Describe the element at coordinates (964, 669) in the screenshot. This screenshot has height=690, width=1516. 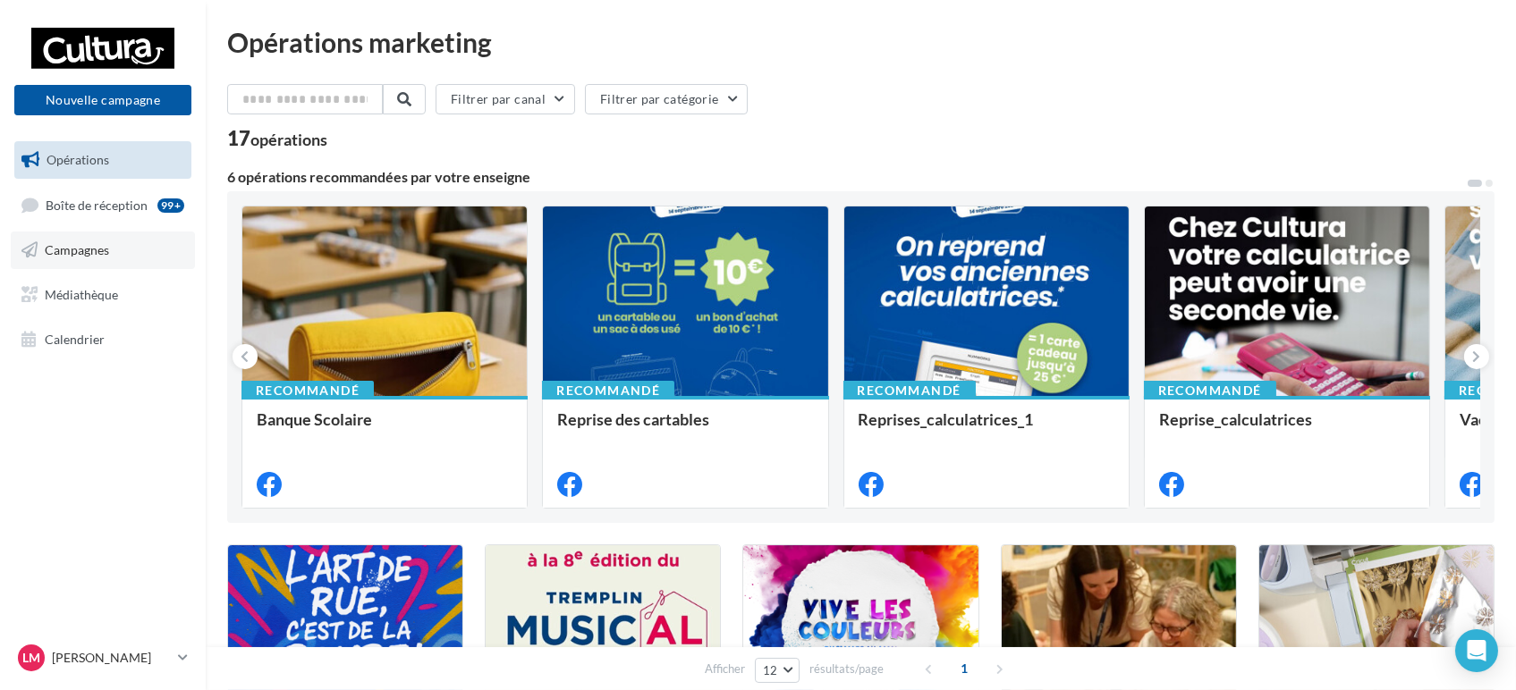
I see `span: 1` at that location.